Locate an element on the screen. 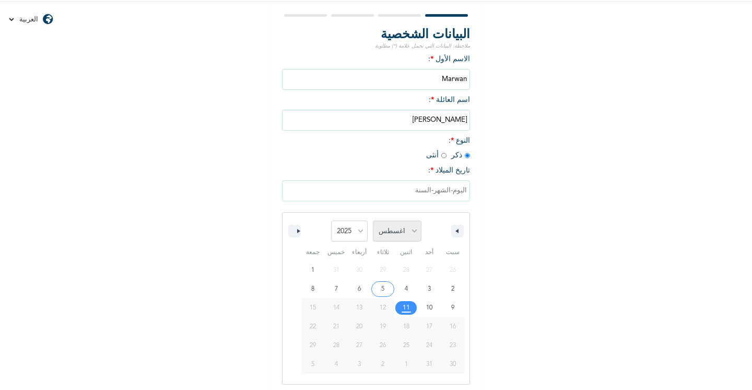 The width and height of the screenshot is (752, 390). span: 29 is located at coordinates (313, 345).